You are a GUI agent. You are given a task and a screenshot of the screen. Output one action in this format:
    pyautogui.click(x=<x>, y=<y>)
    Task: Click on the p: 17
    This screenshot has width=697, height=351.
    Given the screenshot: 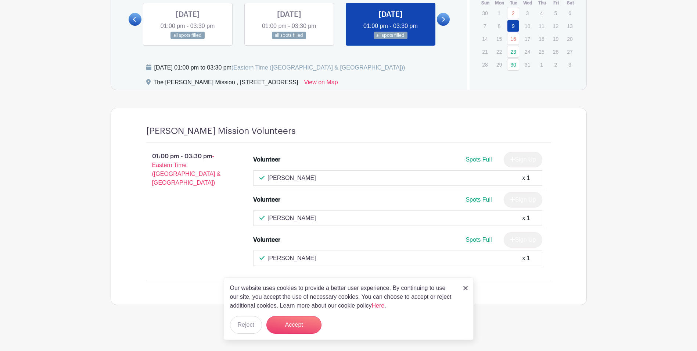 What is the action you would take?
    pyautogui.click(x=528, y=39)
    